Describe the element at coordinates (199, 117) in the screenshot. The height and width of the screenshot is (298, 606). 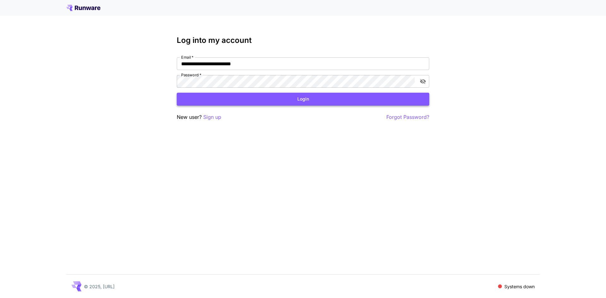
I see `p: New user?` at that location.